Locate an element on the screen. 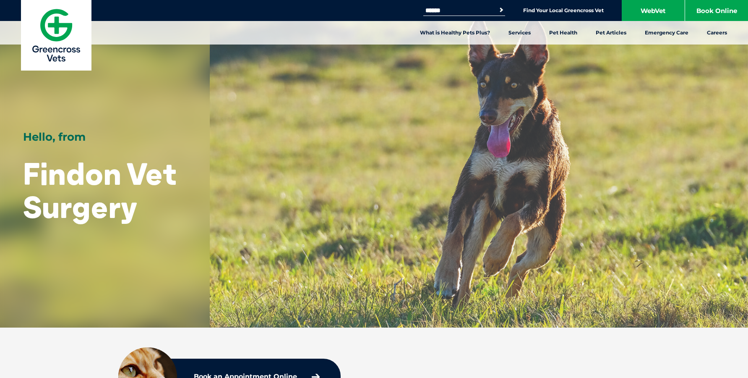 Image resolution: width=748 pixels, height=378 pixels. a: Find Your Local Greencross Vet is located at coordinates (564, 10).